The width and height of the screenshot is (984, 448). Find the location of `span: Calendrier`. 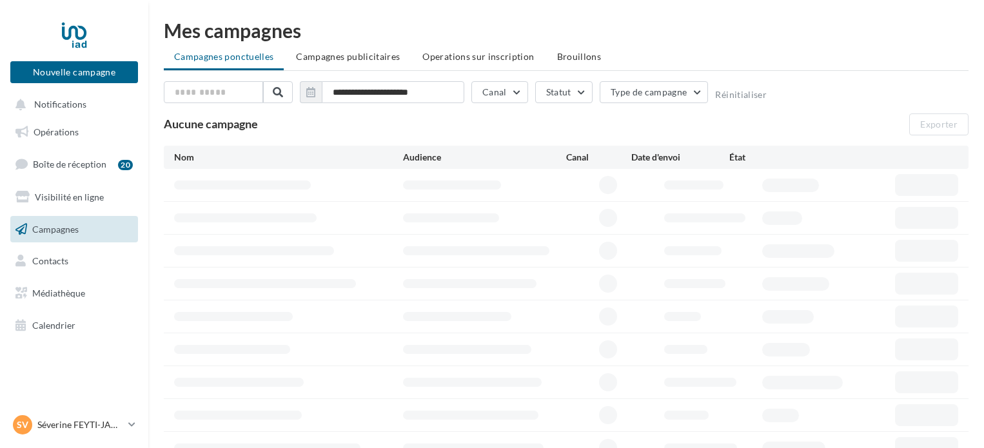

span: Calendrier is located at coordinates (54, 325).